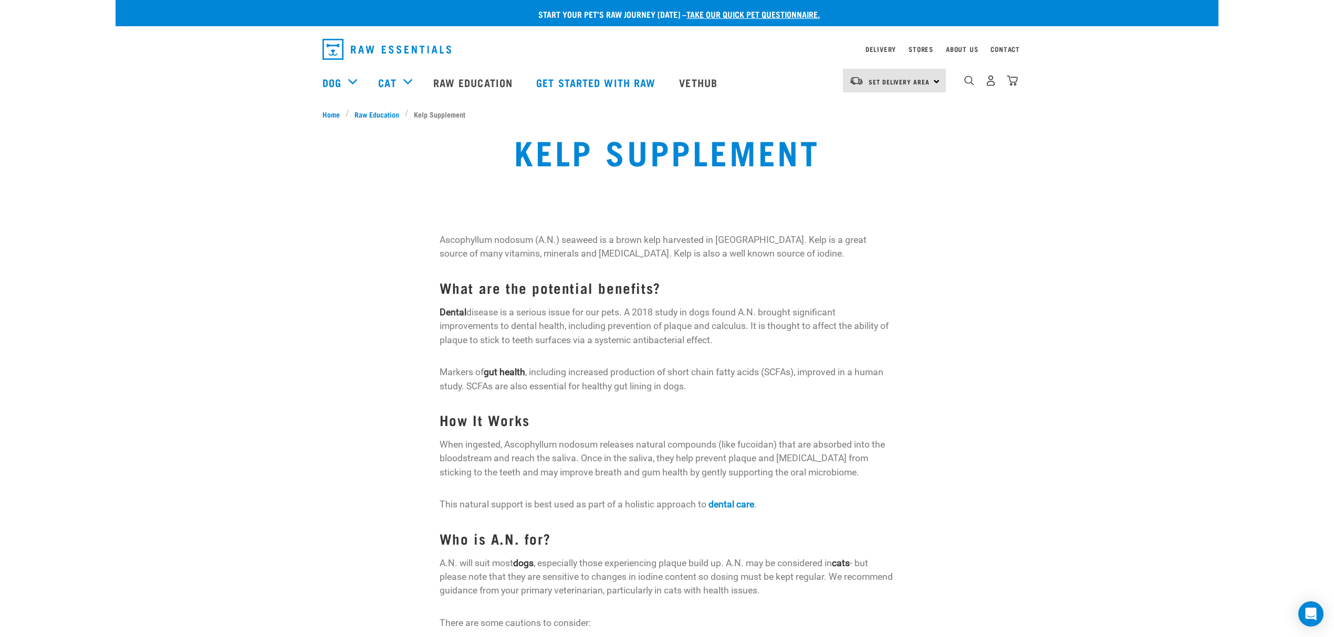 The height and width of the screenshot is (637, 1334). What do you see at coordinates (667, 151) in the screenshot?
I see `h1: Kelp Supplement` at bounding box center [667, 151].